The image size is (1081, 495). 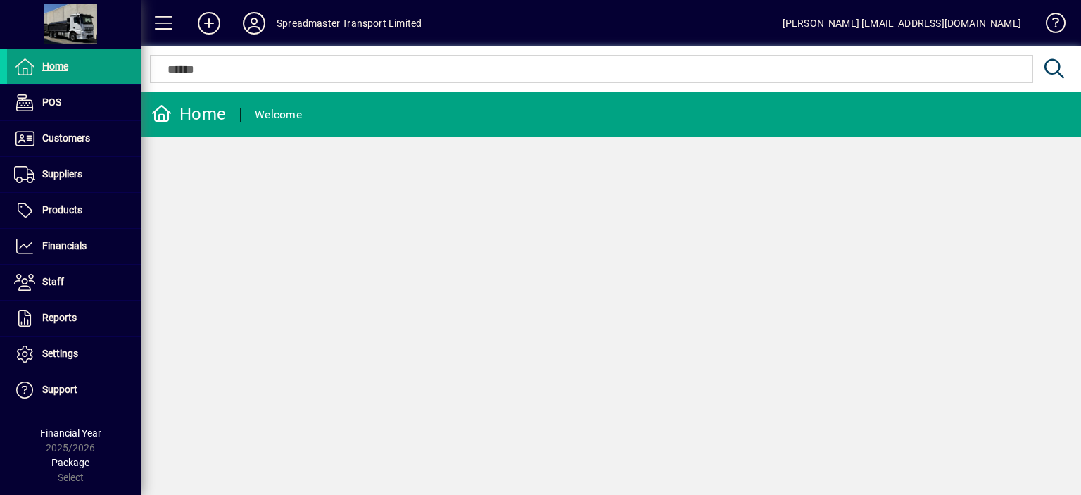 What do you see at coordinates (74, 354) in the screenshot?
I see `a: Settings` at bounding box center [74, 354].